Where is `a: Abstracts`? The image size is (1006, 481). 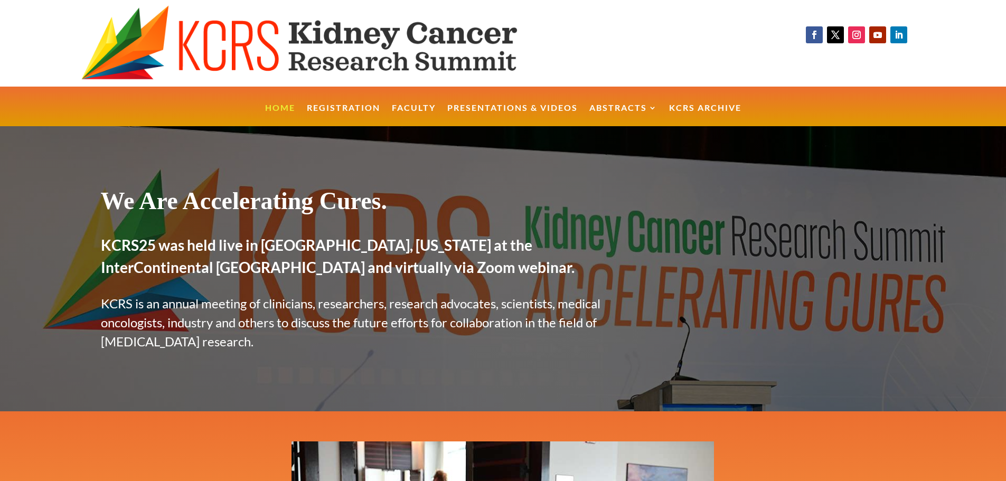
a: Abstracts is located at coordinates (623, 115).